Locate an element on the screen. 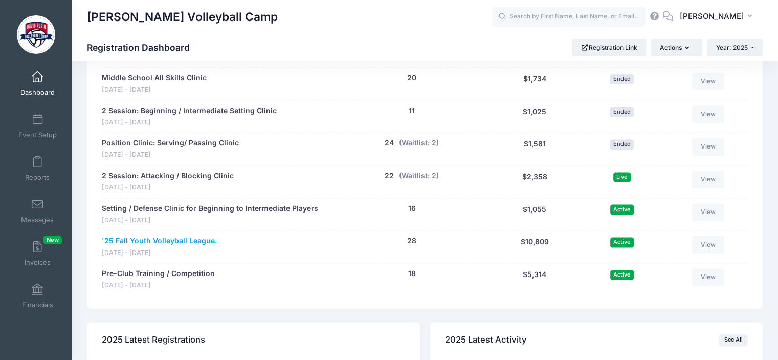  span: Reports is located at coordinates (37, 177).